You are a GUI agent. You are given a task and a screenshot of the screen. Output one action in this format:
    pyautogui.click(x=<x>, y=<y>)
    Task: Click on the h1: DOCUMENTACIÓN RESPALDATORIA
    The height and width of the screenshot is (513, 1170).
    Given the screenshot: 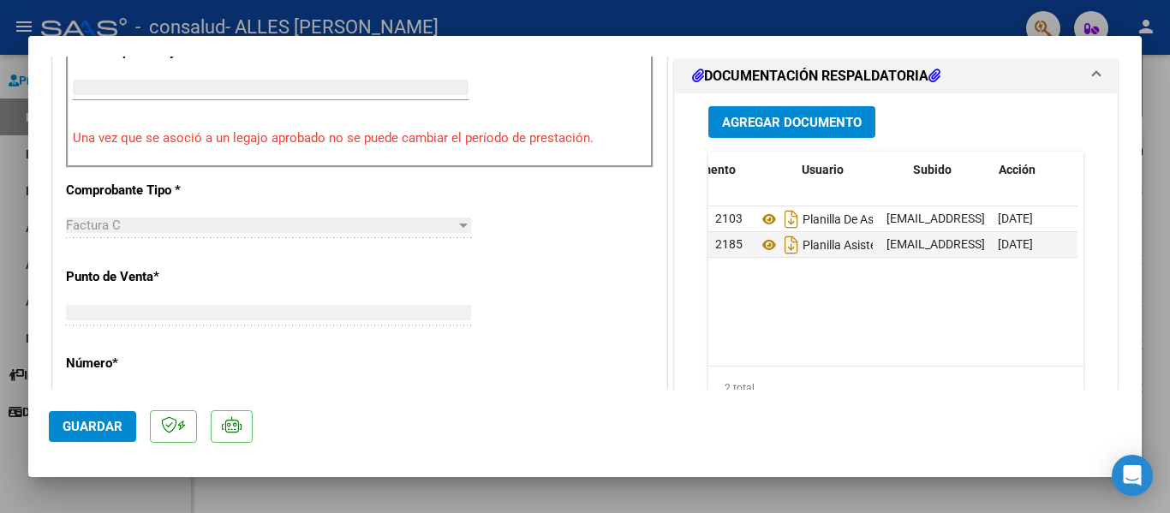 What is the action you would take?
    pyautogui.click(x=816, y=76)
    